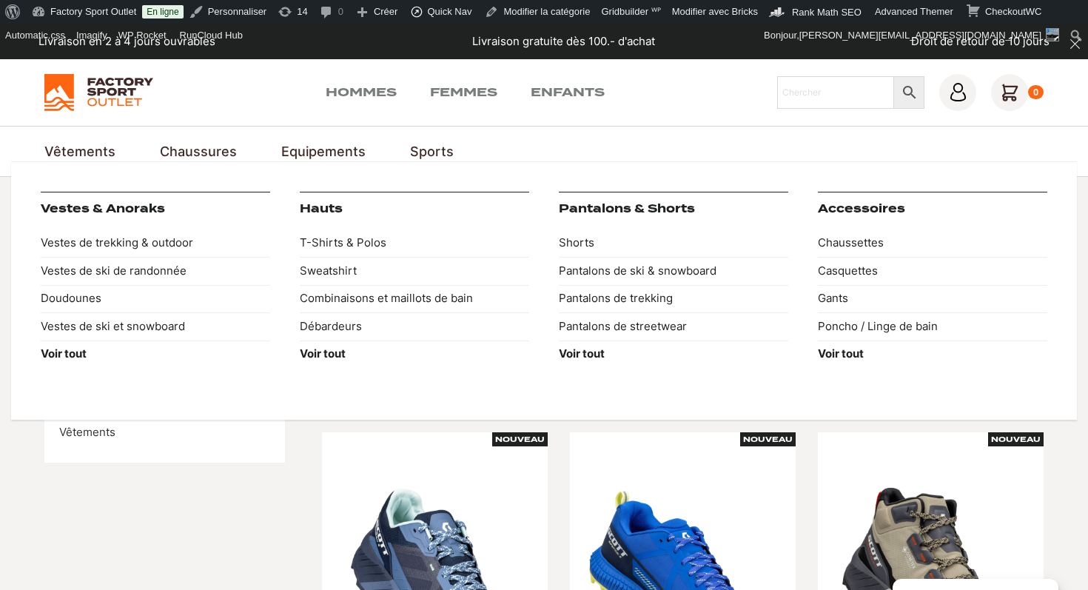  Describe the element at coordinates (198, 151) in the screenshot. I see `a: Chaussures` at that location.